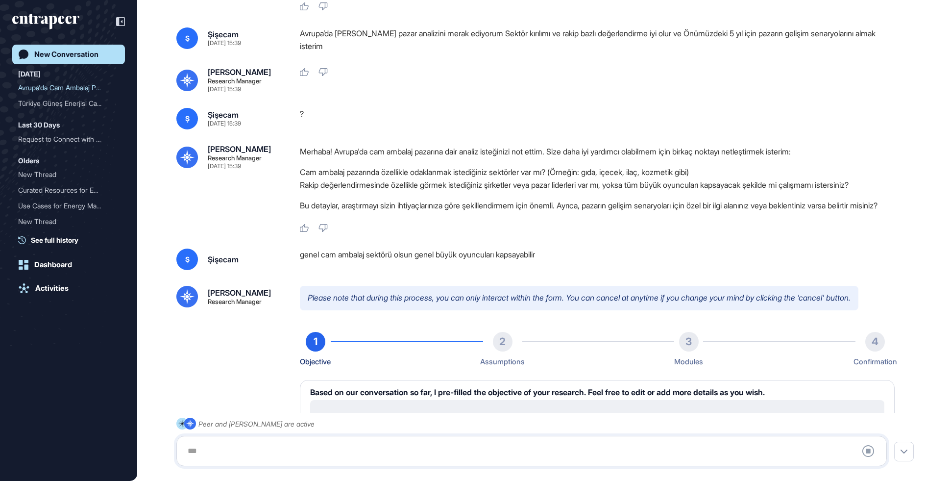  Describe the element at coordinates (597, 172) in the screenshot. I see `li: Cam ambalaj pazarında özellikle odaklanmak istediğiniz sektörler var mı? (Örneğin: gıda, içecek, ...` at that location.